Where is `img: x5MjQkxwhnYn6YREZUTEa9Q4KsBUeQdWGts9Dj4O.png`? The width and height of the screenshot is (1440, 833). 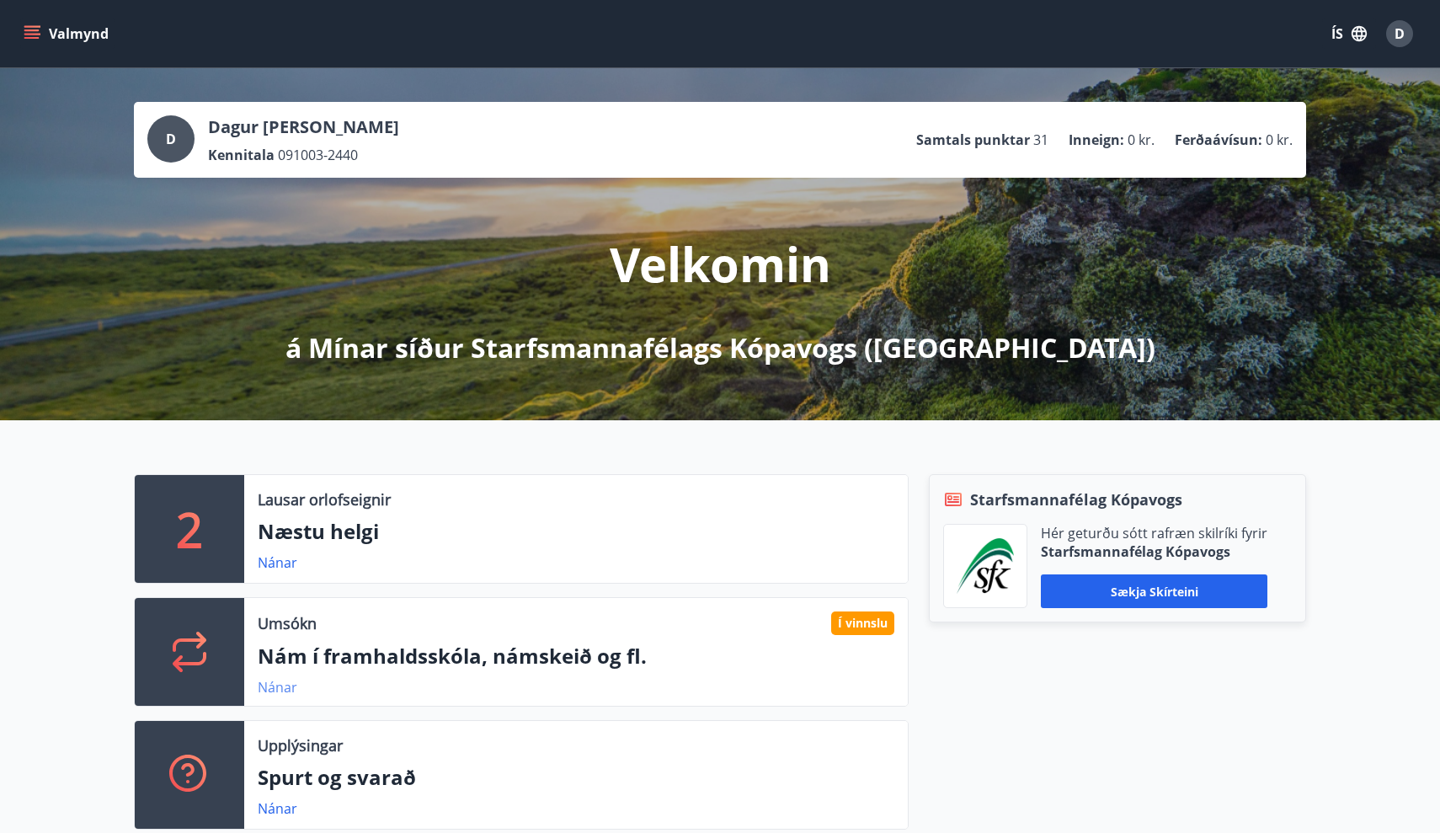
img: x5MjQkxwhnYn6YREZUTEa9Q4KsBUeQdWGts9Dj4O.png is located at coordinates (985, 566).